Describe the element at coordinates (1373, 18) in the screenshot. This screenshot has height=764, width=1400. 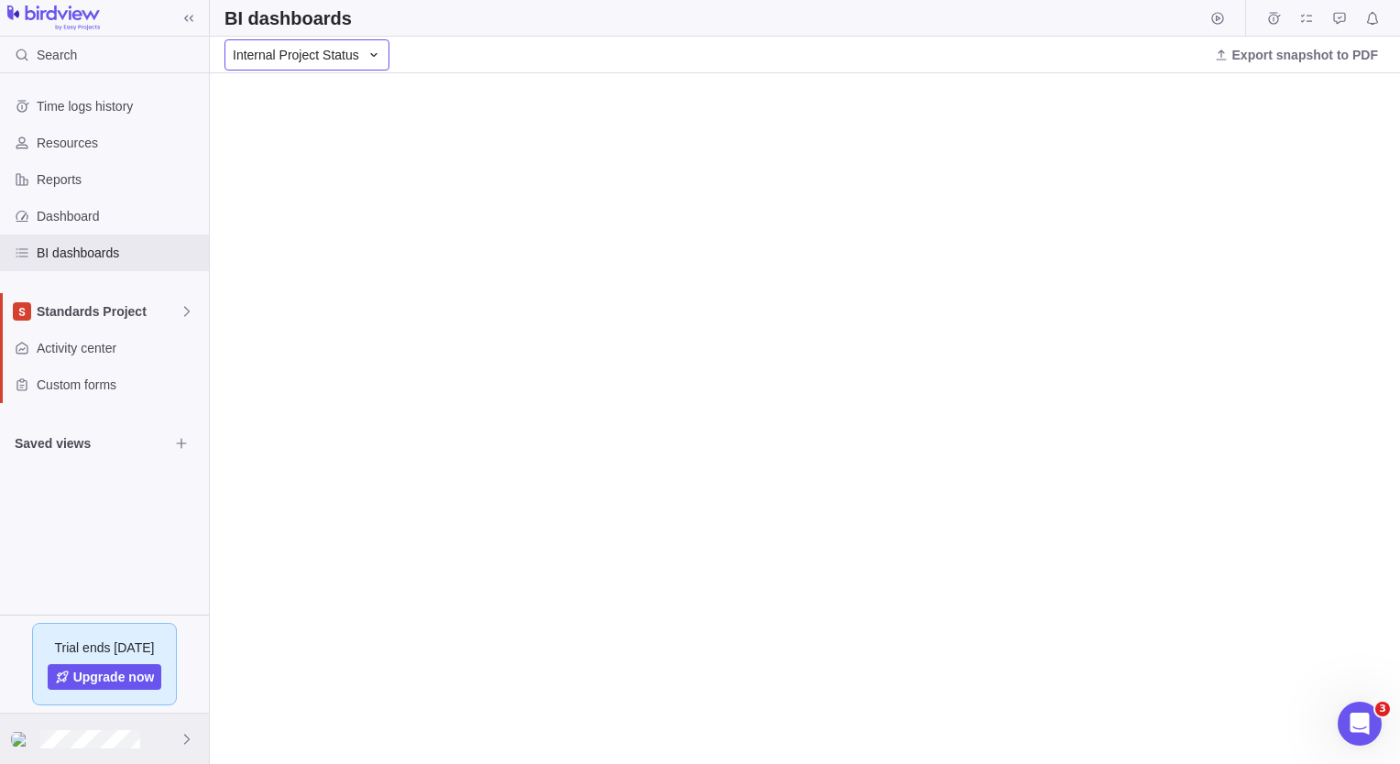
I see `span: Notifications` at that location.